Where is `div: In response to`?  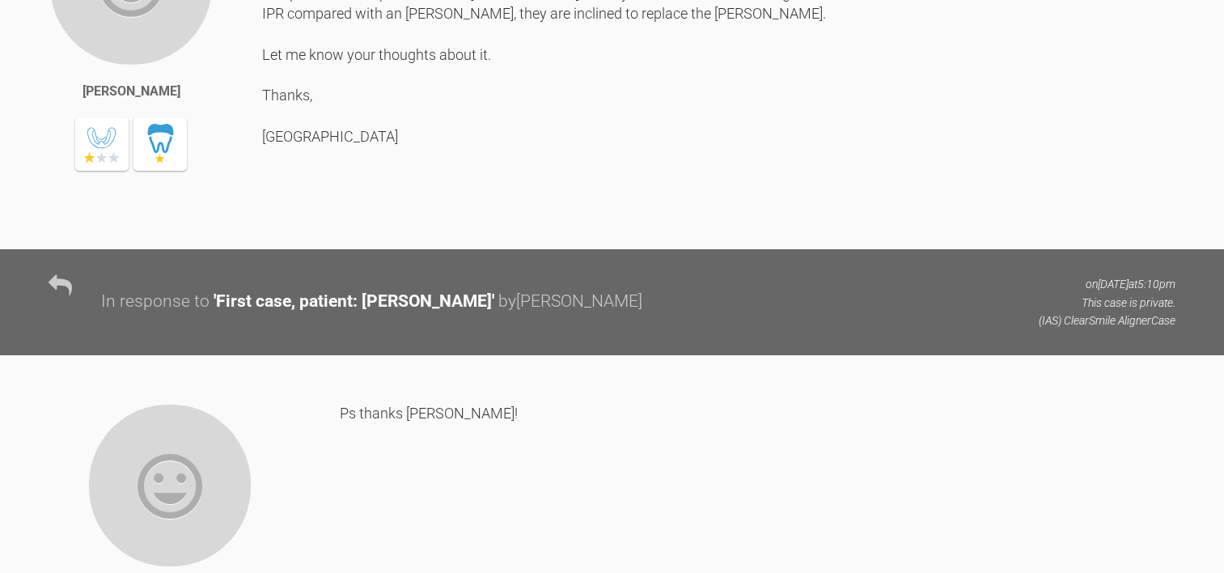 div: In response to is located at coordinates (155, 302).